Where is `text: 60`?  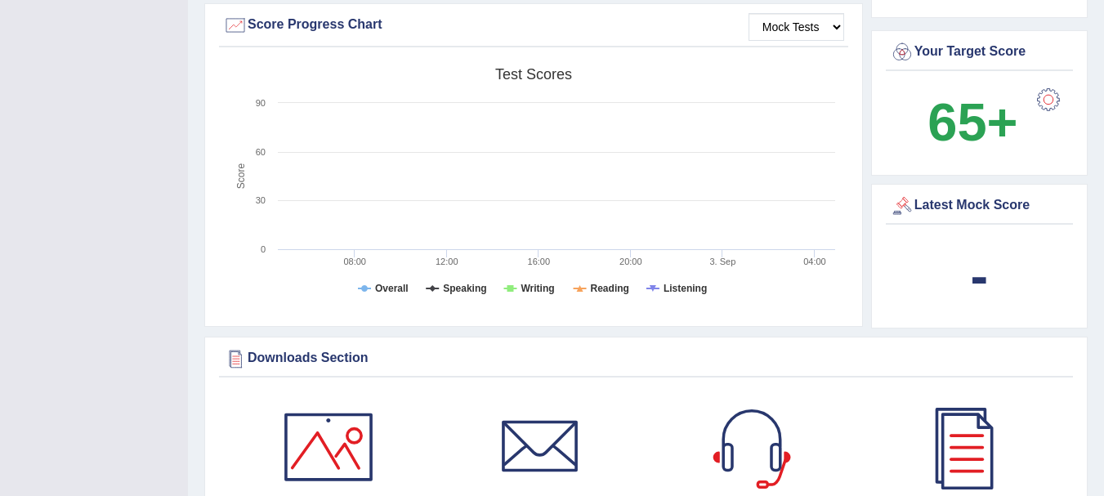 text: 60 is located at coordinates (261, 152).